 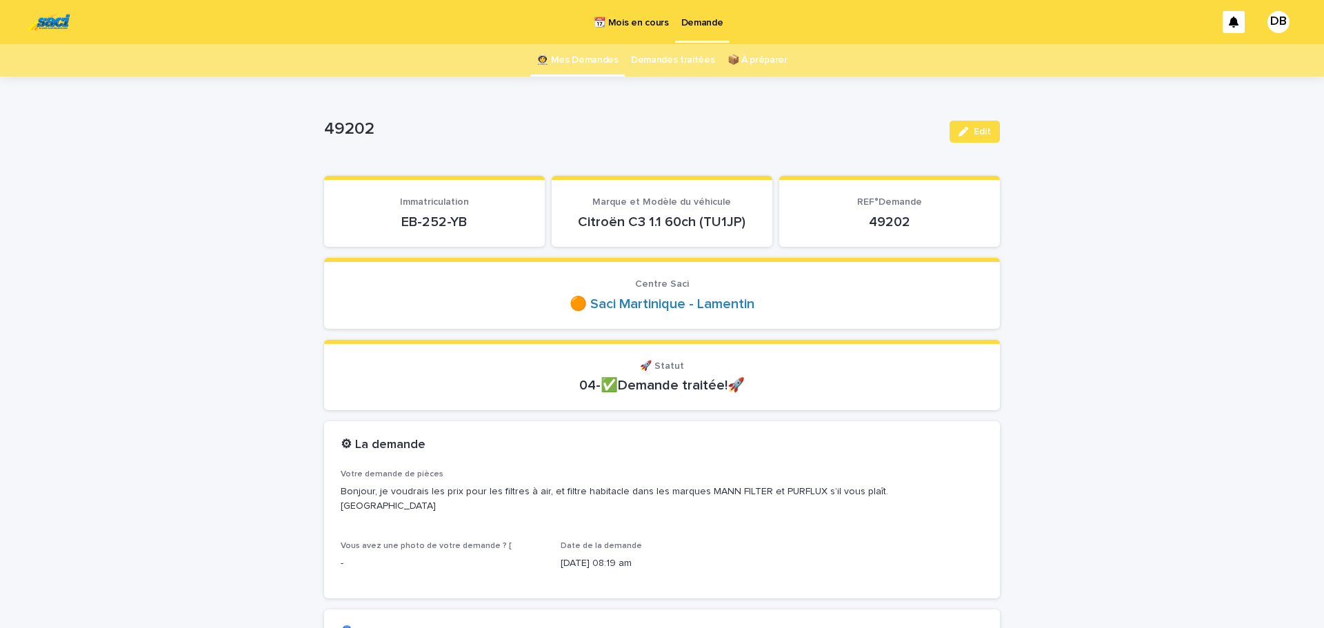 I want to click on h2: ⚙ La demande, so click(x=383, y=445).